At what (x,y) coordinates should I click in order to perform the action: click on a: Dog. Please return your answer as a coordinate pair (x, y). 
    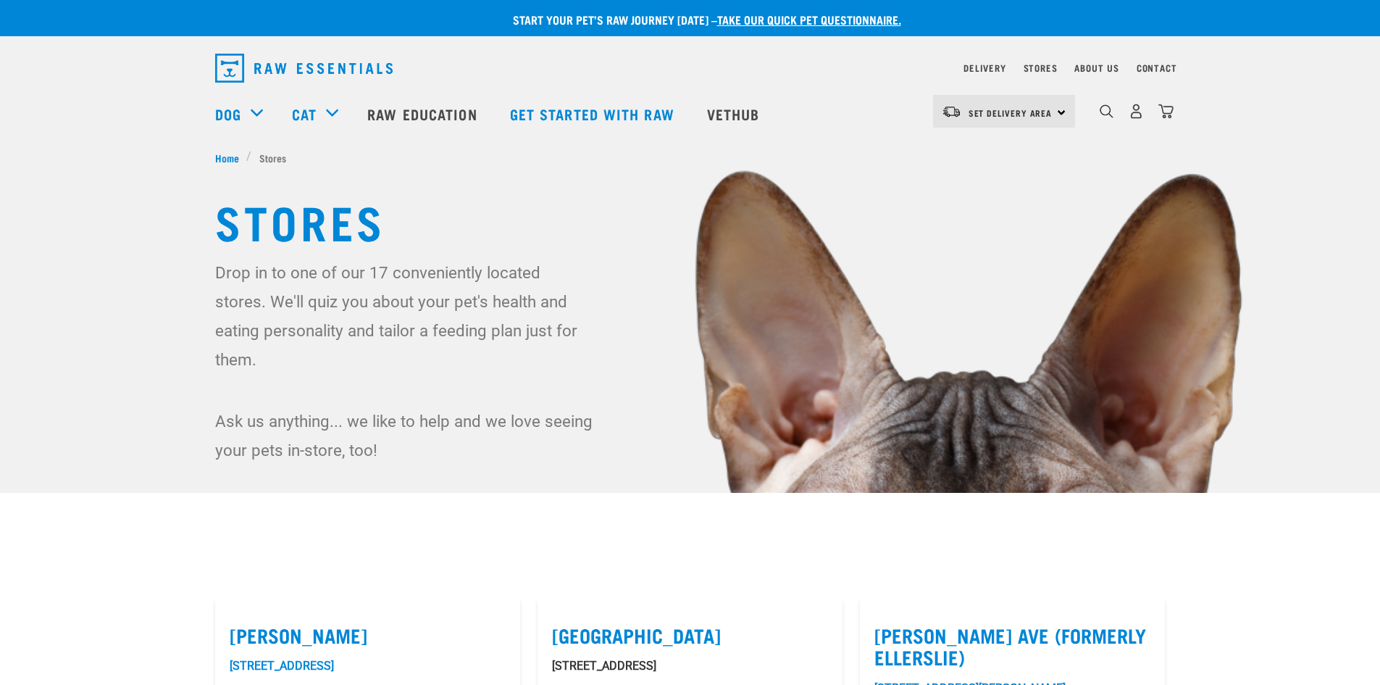
    Looking at the image, I should click on (228, 114).